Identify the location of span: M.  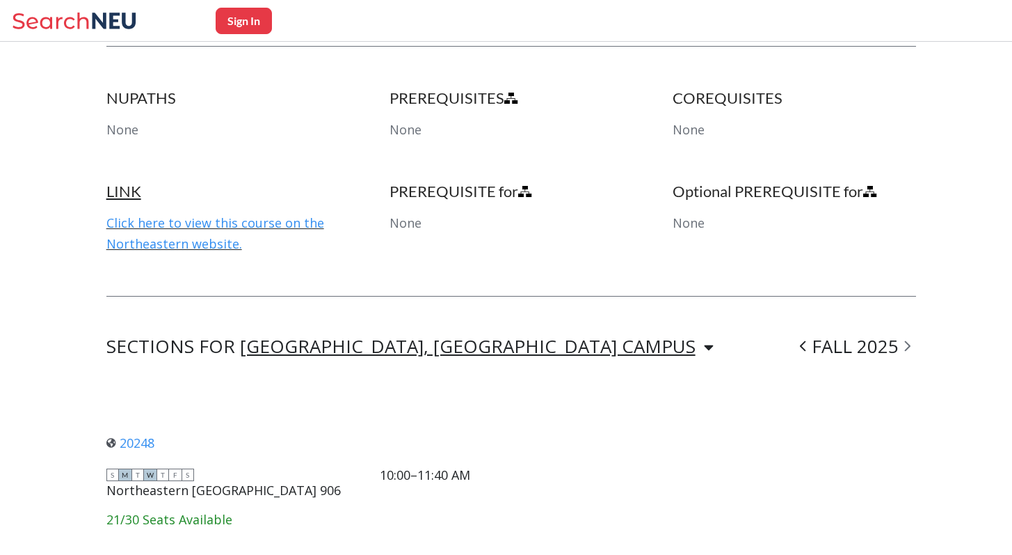
(125, 475).